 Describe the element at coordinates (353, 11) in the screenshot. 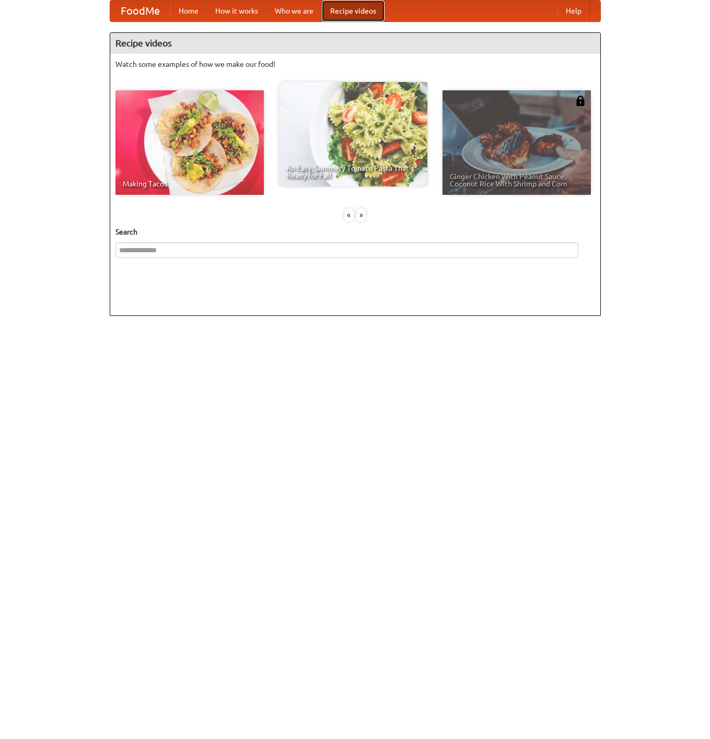

I see `a: Recipe videos` at that location.